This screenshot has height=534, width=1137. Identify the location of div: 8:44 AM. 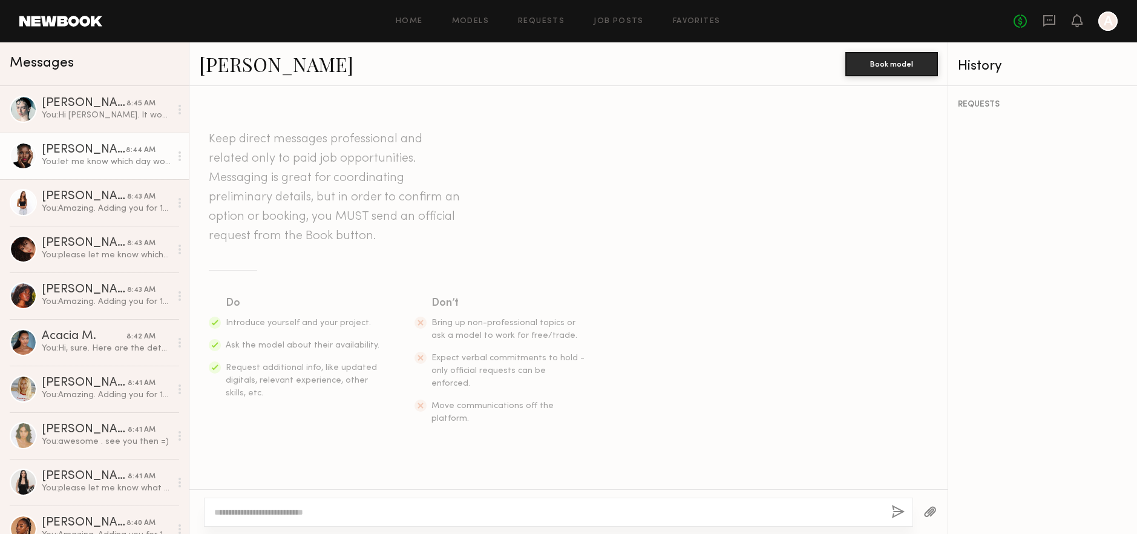
(140, 150).